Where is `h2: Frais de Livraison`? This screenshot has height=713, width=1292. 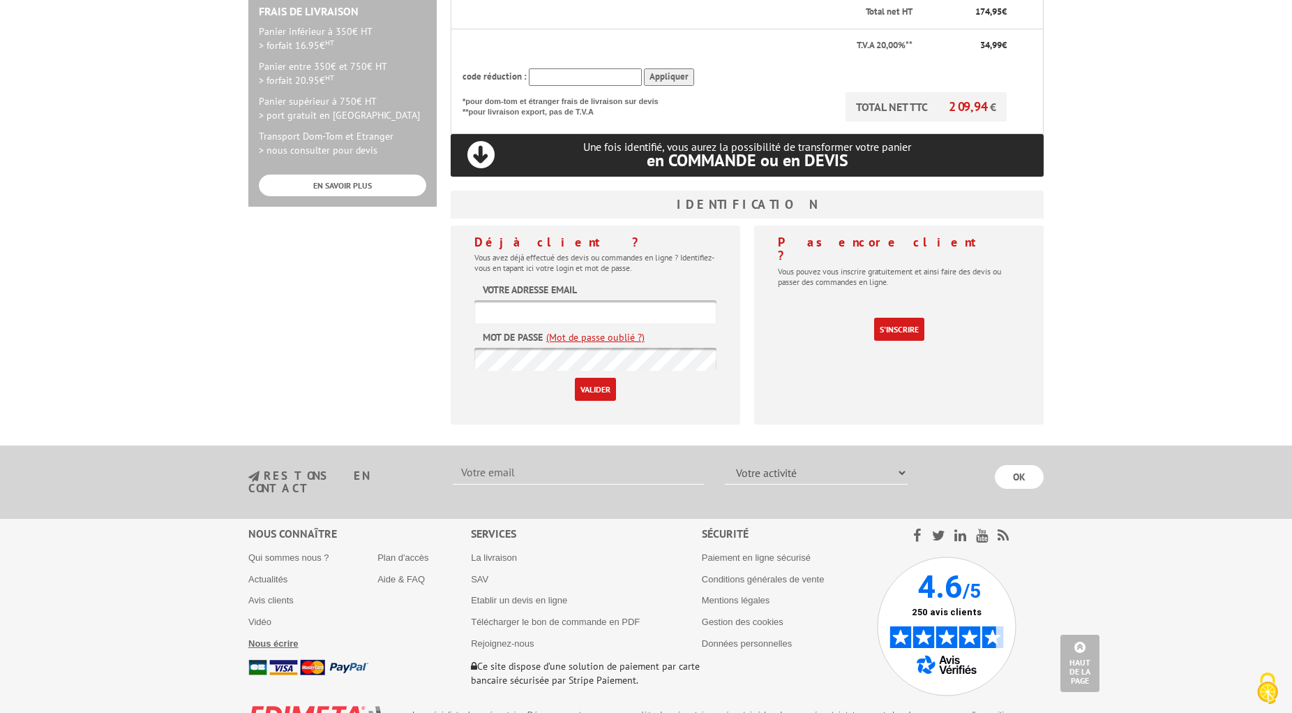
h2: Frais de Livraison is located at coordinates (343, 12).